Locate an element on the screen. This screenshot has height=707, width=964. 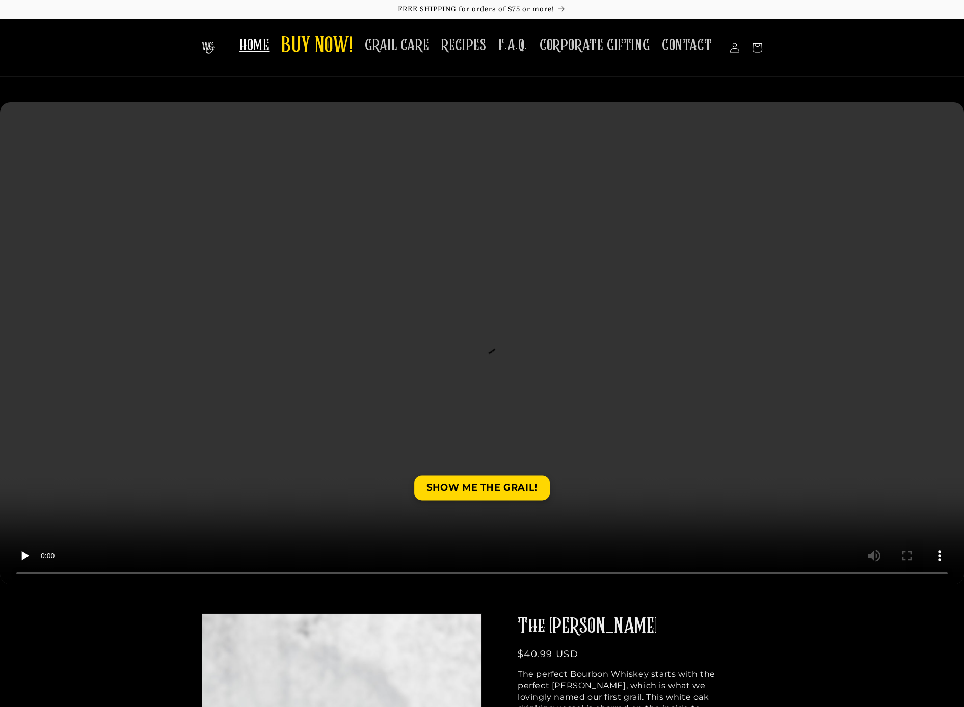
a: HOME is located at coordinates (254, 45).